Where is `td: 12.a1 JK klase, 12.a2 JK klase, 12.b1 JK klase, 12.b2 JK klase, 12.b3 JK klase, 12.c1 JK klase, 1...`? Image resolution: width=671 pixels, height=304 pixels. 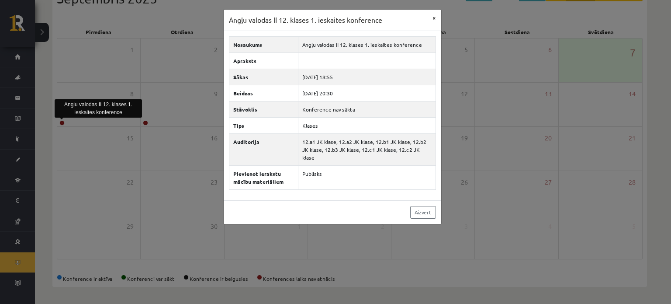
td: 12.a1 JK klase, 12.a2 JK klase, 12.b1 JK klase, 12.b2 JK klase, 12.b3 JK klase, 12.c1 JK klase, 1... is located at coordinates (367, 149).